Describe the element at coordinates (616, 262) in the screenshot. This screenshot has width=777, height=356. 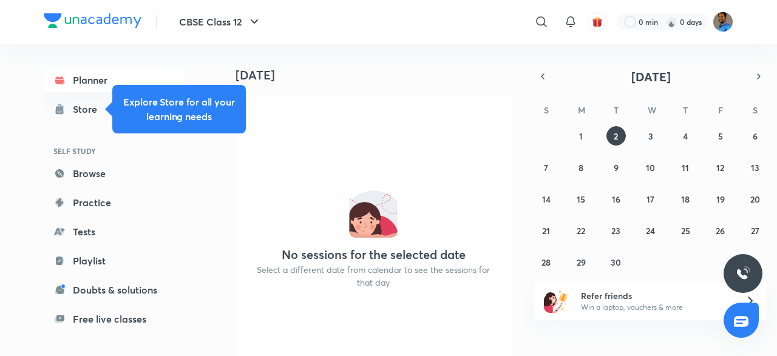
I see `abbr: September 30, 2025` at that location.